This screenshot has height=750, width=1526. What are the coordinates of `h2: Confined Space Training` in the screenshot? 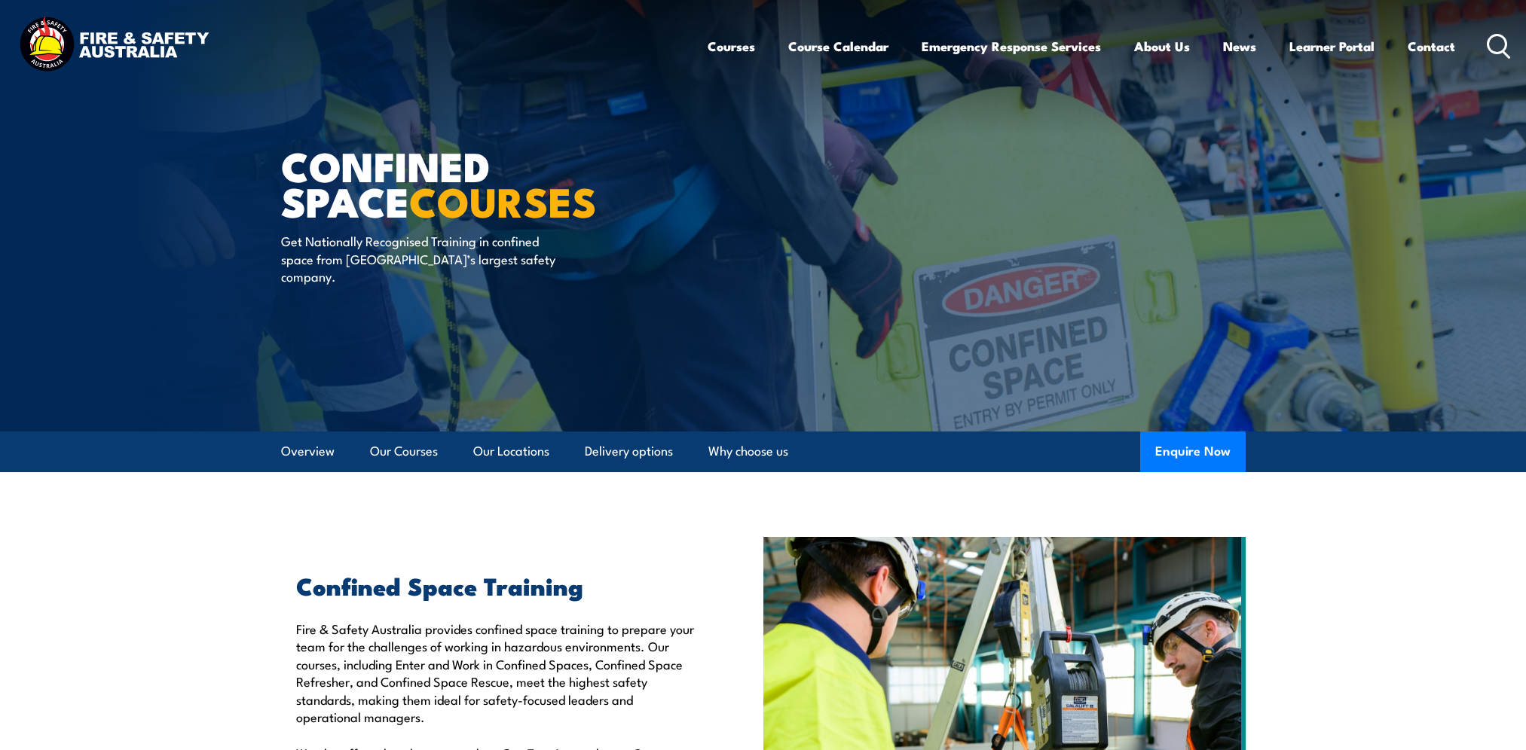 It's located at (495, 585).